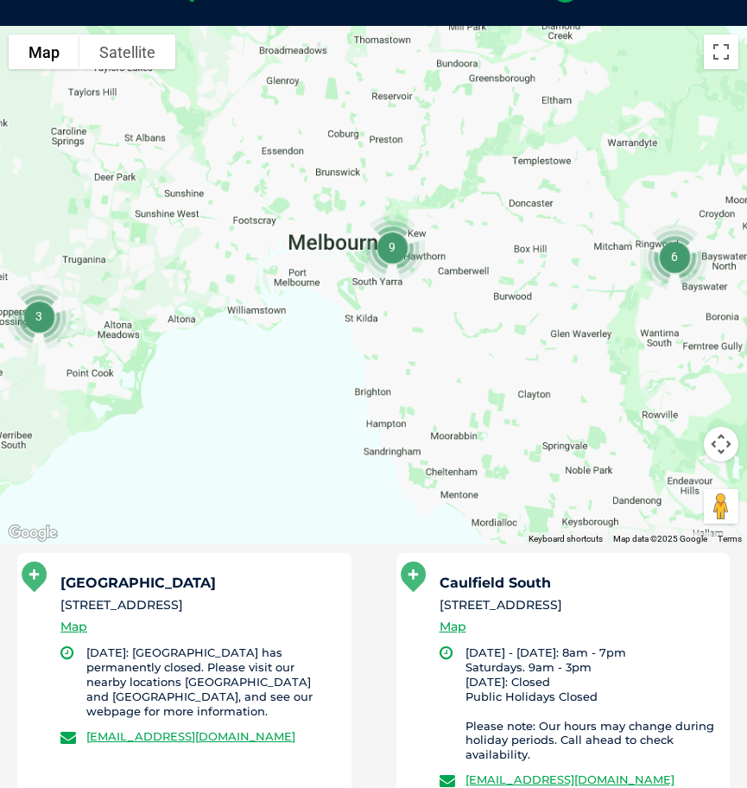 This screenshot has width=747, height=788. Describe the element at coordinates (392, 247) in the screenshot. I see `div: 9` at that location.